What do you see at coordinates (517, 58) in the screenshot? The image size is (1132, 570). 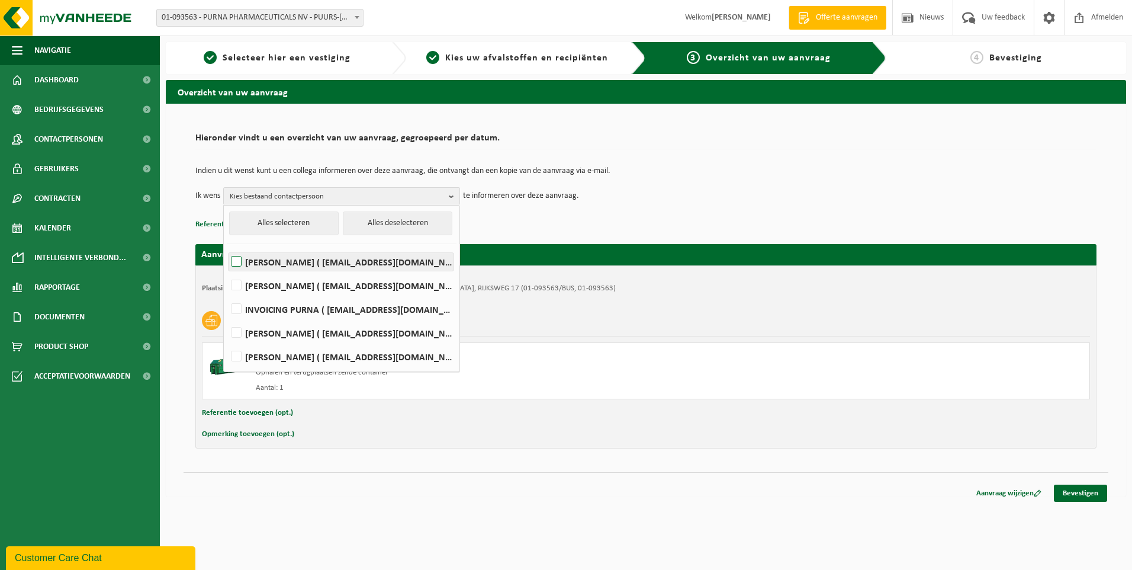 I see `a: 2Kies uw afvalstoffen en recipiënten` at bounding box center [517, 58].